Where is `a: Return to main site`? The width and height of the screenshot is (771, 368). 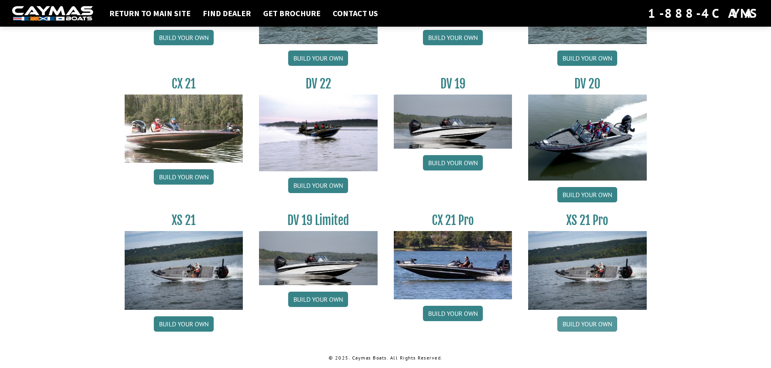
a: Return to main site is located at coordinates (150, 13).